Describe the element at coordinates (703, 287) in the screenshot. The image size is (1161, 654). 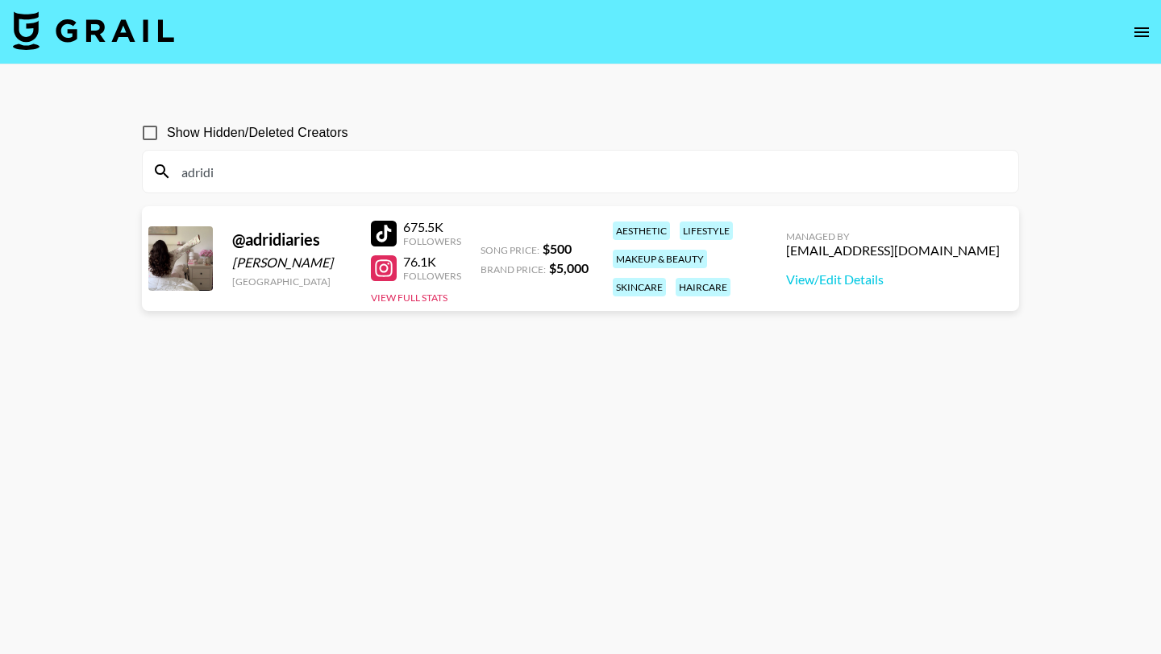
I see `div: haircare` at that location.